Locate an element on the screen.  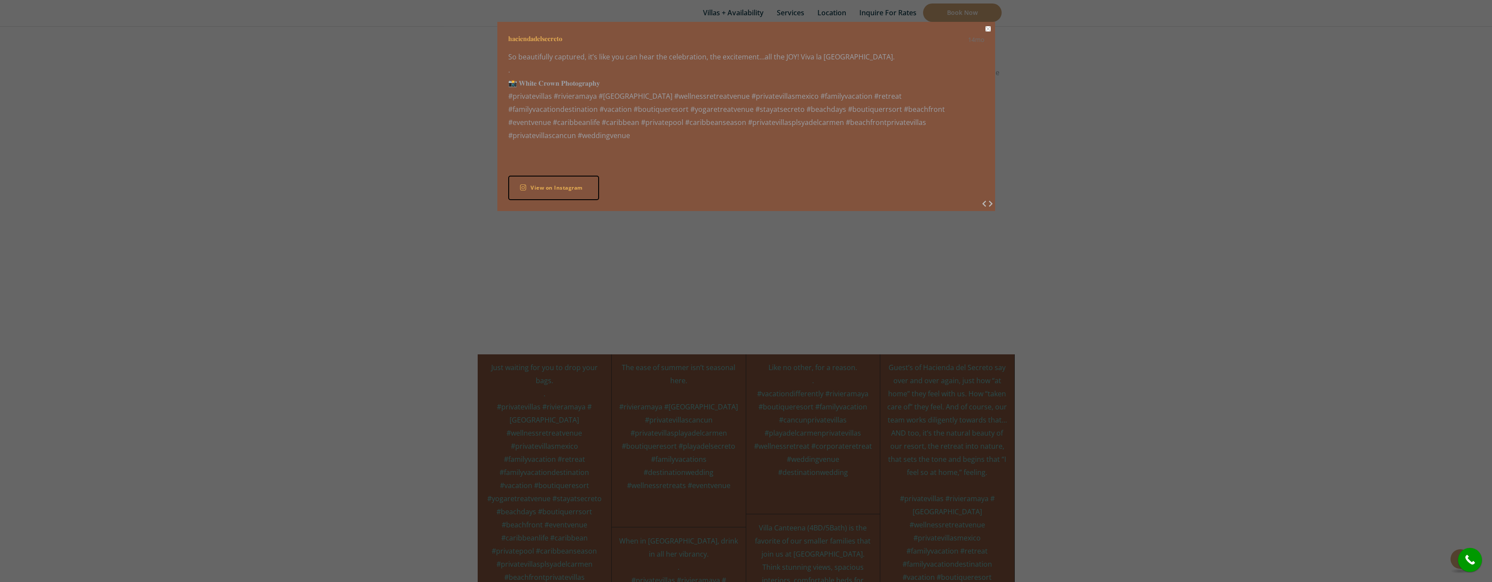
button: Close is located at coordinates (988, 29).